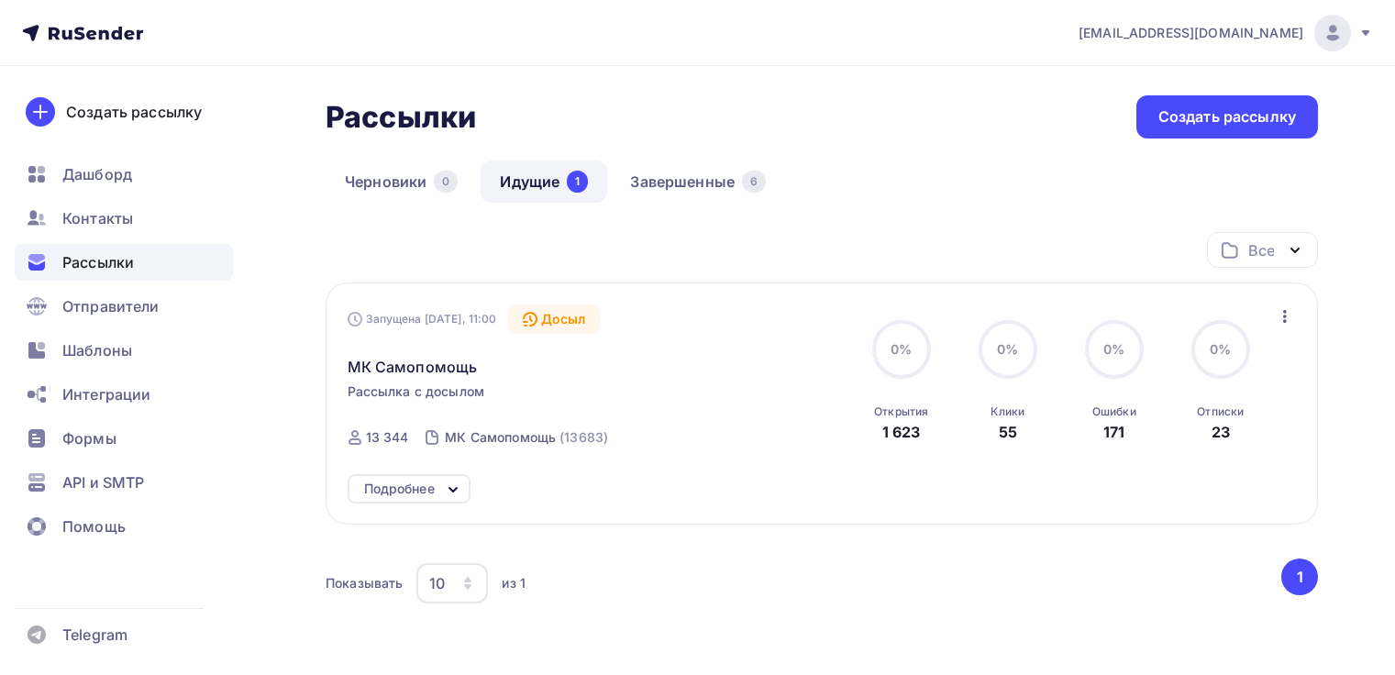 The image size is (1395, 675). Describe the element at coordinates (544, 182) in the screenshot. I see `a: Идущие1` at that location.